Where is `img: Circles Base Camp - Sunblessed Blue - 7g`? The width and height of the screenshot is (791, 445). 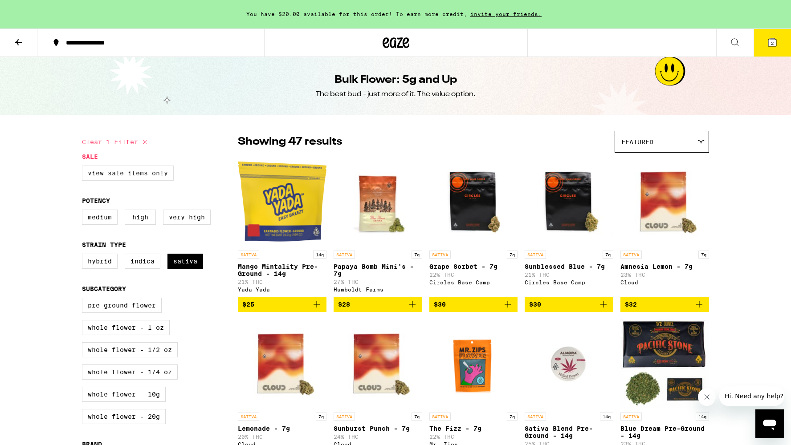 img: Circles Base Camp - Sunblessed Blue - 7g is located at coordinates (569, 202).